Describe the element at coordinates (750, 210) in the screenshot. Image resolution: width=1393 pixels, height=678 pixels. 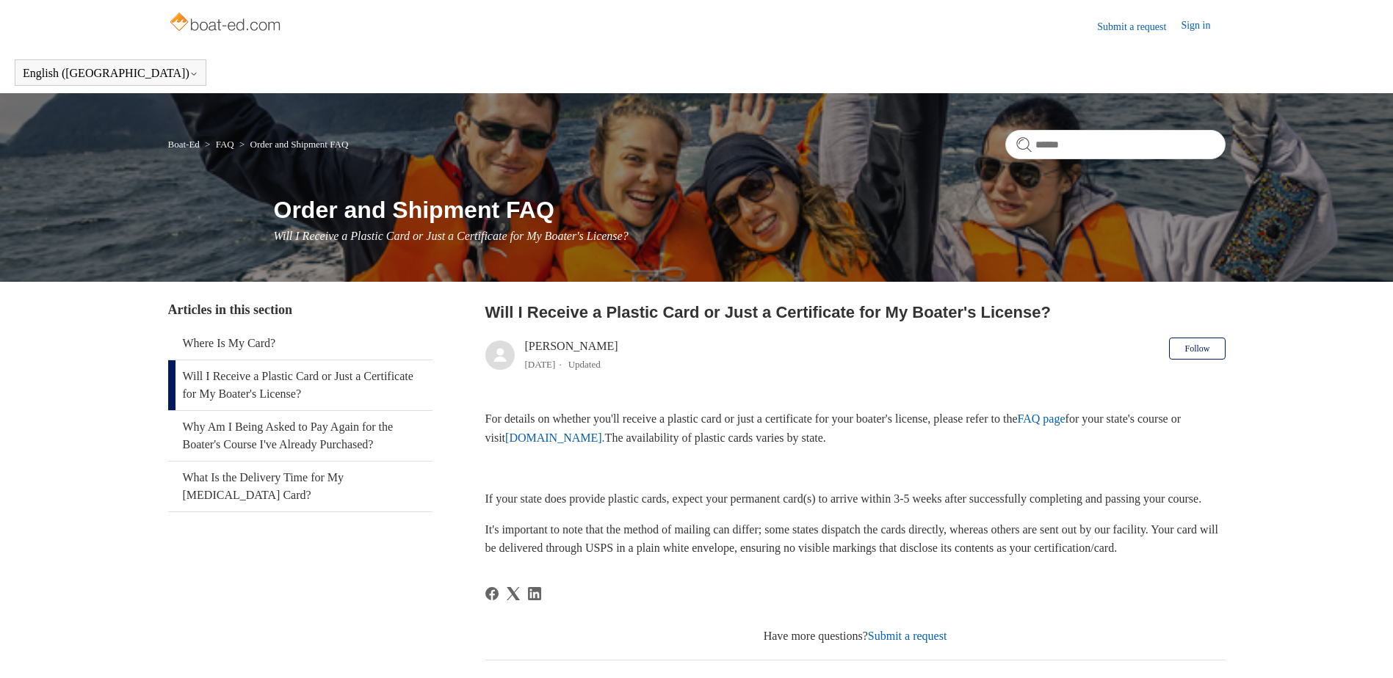
I see `h1: Order and Shipment FAQ` at that location.